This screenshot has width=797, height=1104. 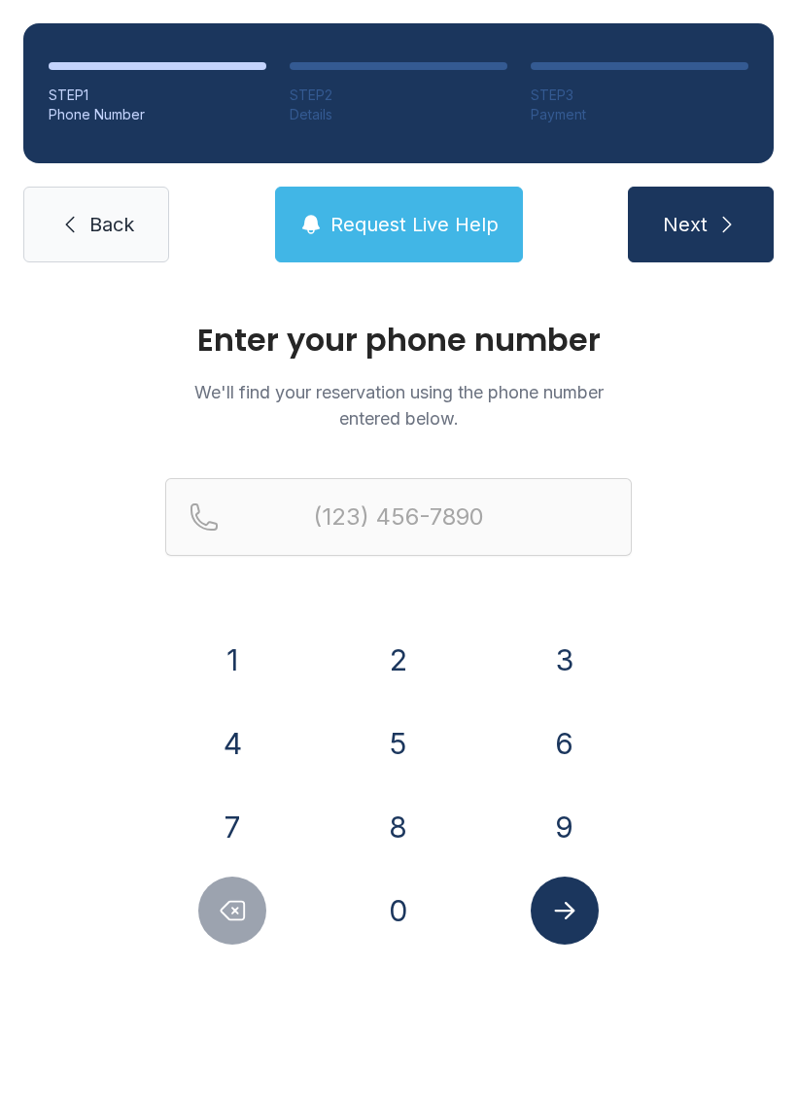 I want to click on button: 6, so click(x=565, y=744).